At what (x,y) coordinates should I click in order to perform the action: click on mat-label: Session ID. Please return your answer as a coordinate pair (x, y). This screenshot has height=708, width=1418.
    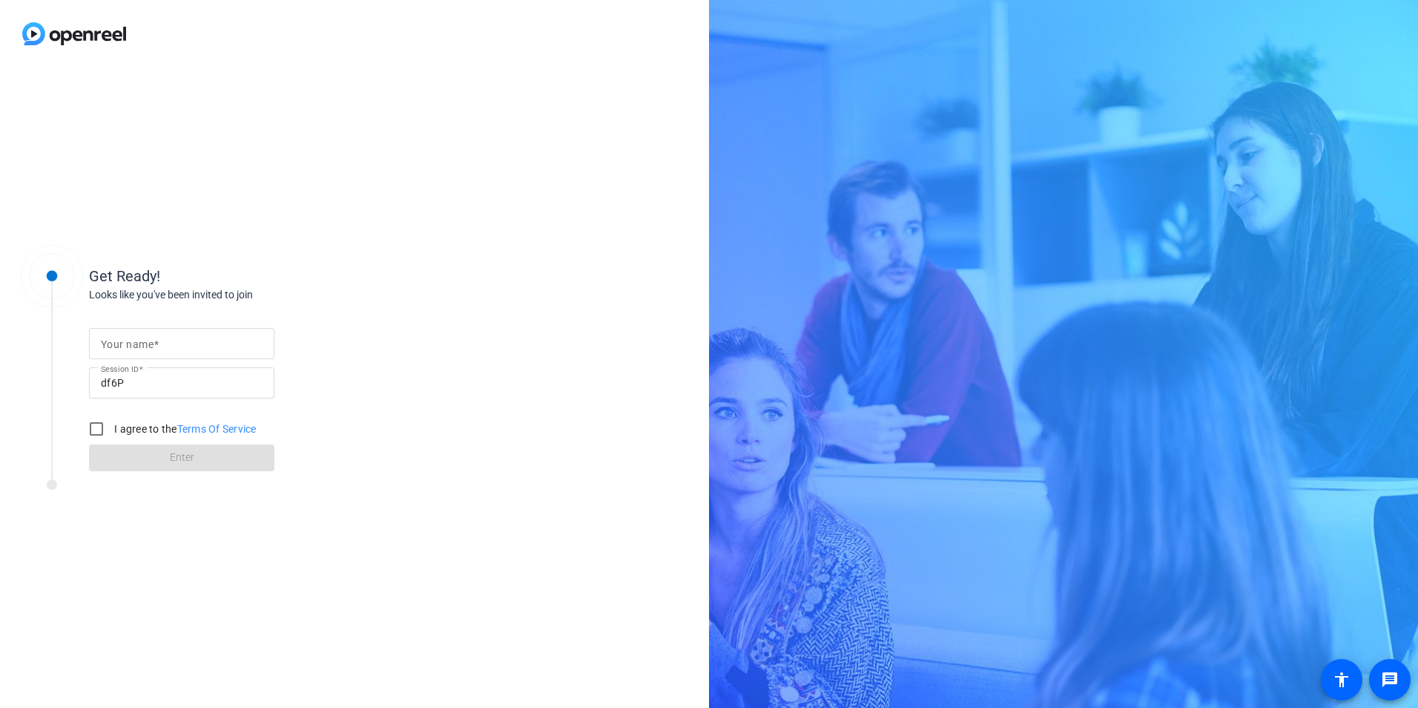
    Looking at the image, I should click on (119, 369).